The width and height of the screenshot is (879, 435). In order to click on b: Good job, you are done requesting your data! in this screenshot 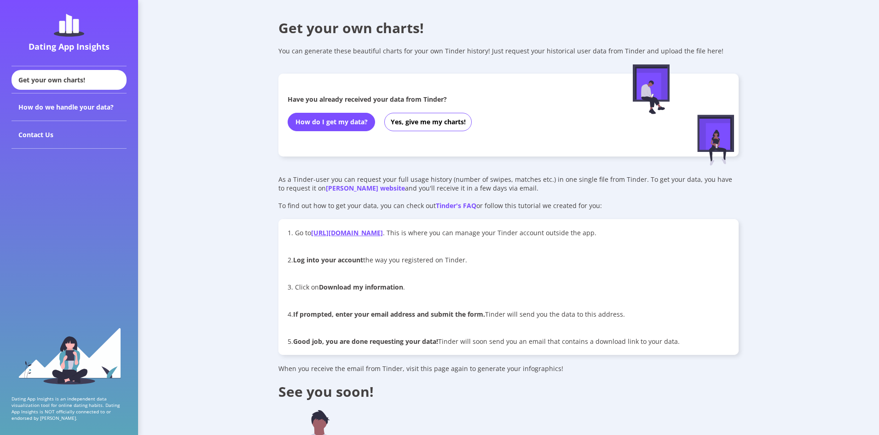, I will do `click(365, 341)`.